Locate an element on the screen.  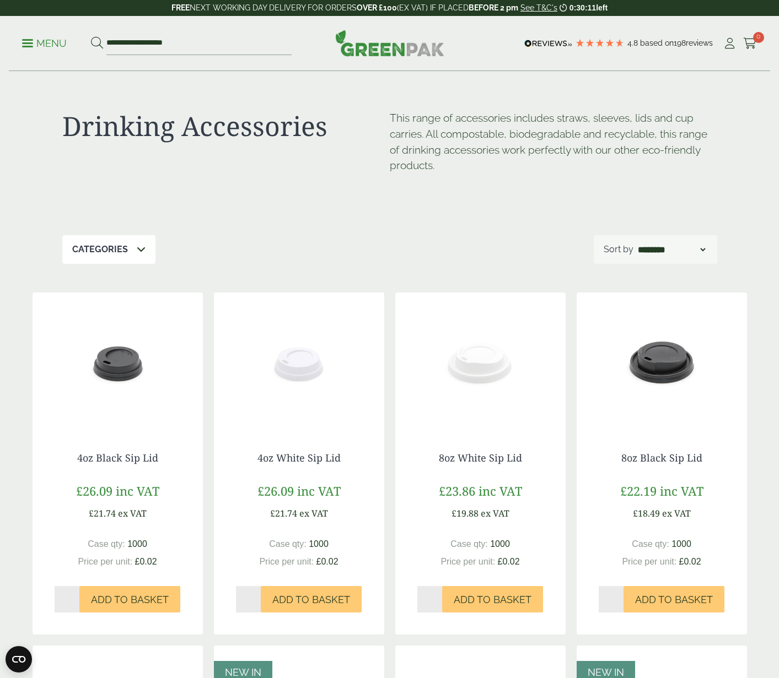
span: 0 is located at coordinates (758, 37).